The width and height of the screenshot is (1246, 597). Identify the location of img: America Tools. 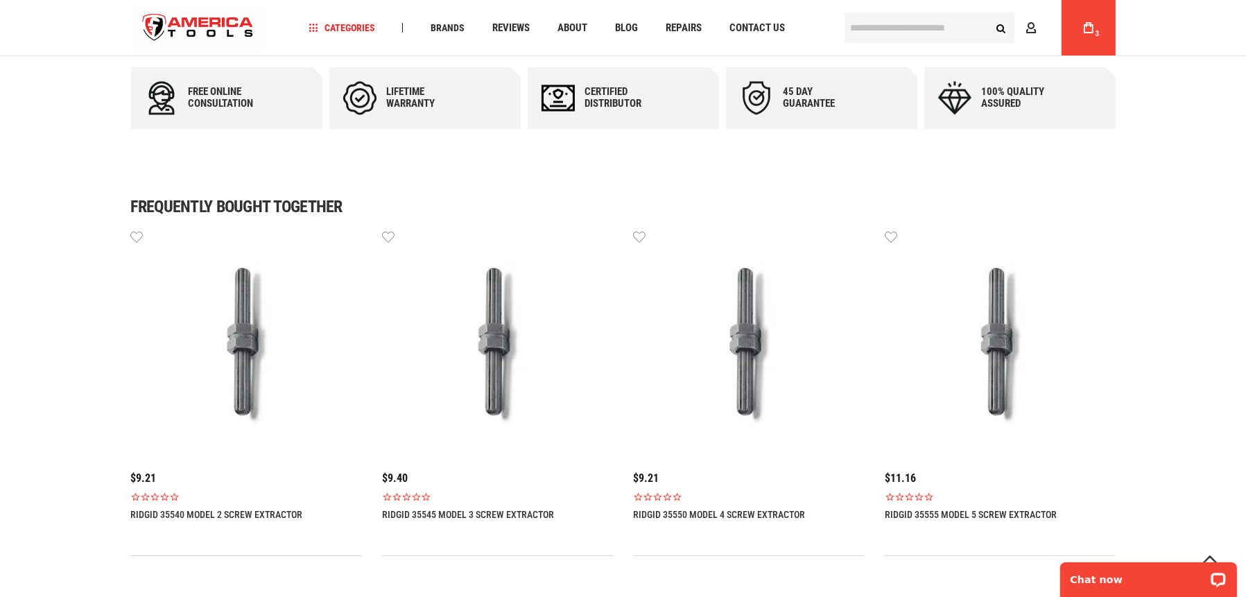
(198, 28).